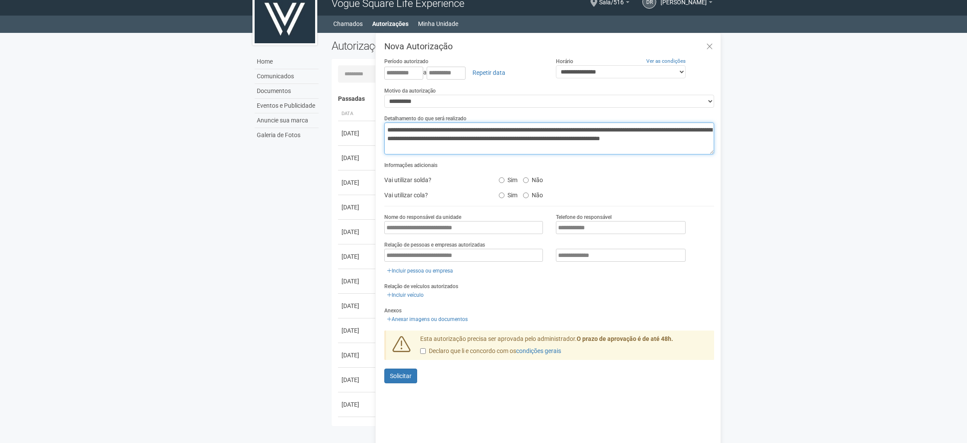 This screenshot has height=443, width=967. I want to click on label: Nome do responsável da unidade, so click(423, 217).